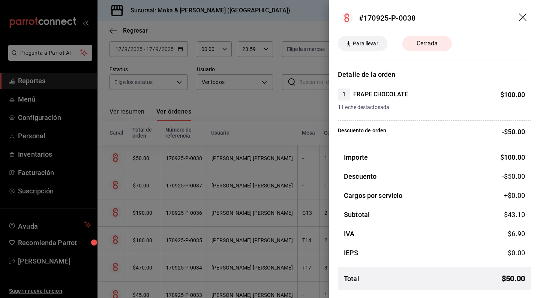 Image resolution: width=540 pixels, height=298 pixels. What do you see at coordinates (362, 132) in the screenshot?
I see `p: Descuento de orden` at bounding box center [362, 132].